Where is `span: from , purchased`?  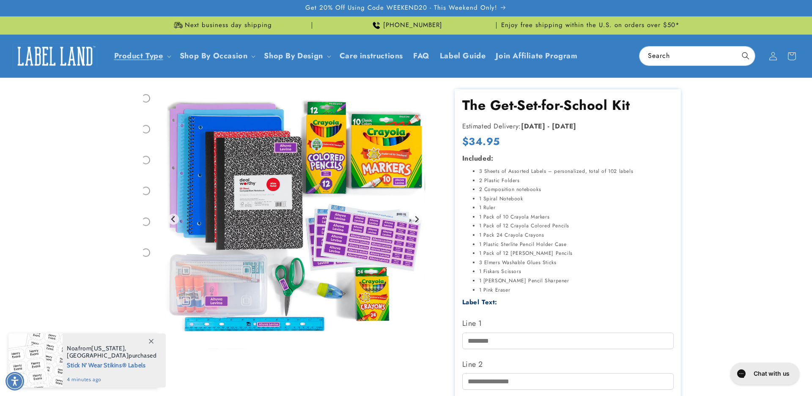 span: from , purchased is located at coordinates (112, 352).